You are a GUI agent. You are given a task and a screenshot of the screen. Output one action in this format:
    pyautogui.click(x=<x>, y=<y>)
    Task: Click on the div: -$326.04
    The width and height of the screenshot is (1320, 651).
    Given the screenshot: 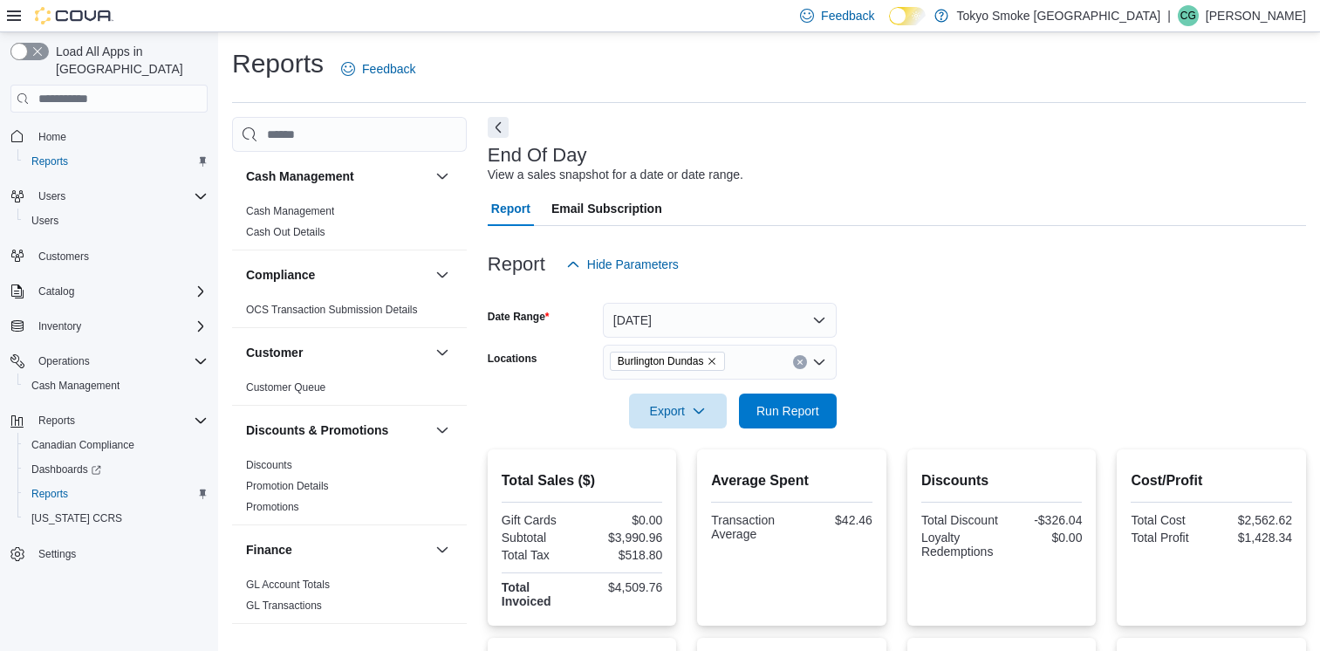 What is the action you would take?
    pyautogui.click(x=1044, y=520)
    